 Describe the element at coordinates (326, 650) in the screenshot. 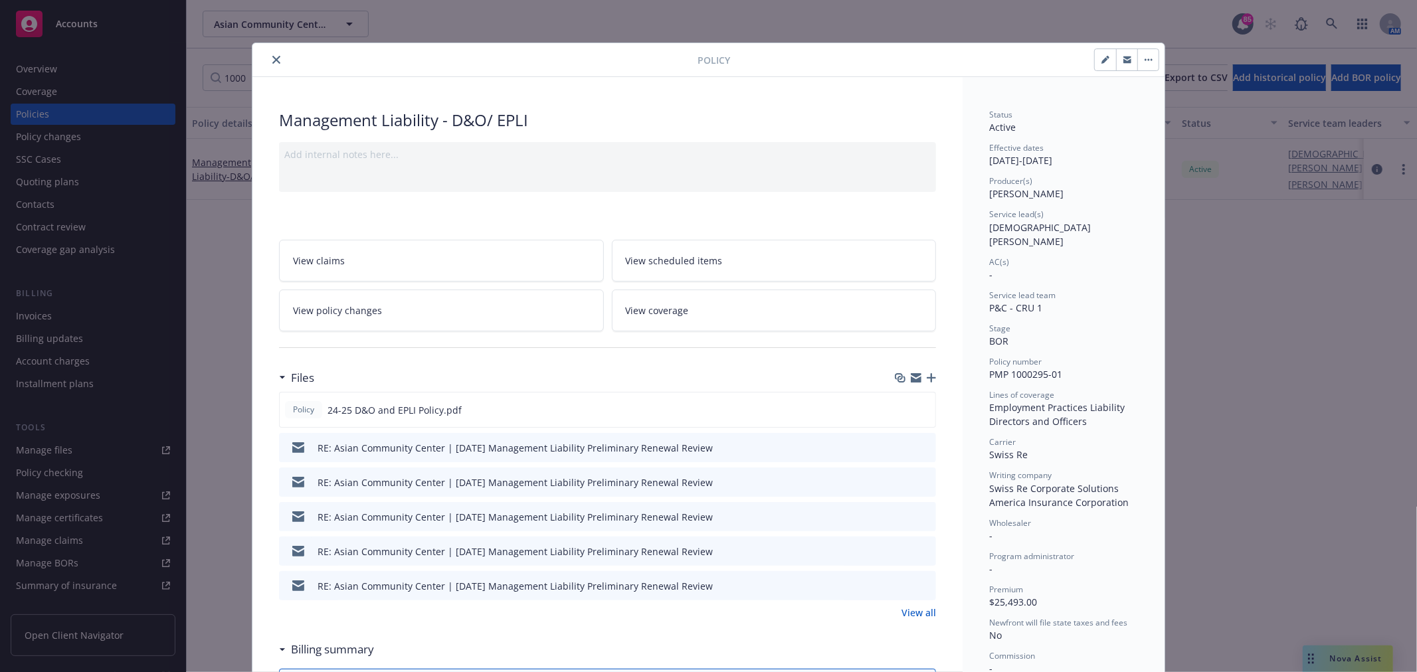

I see `div: Billing summary` at that location.